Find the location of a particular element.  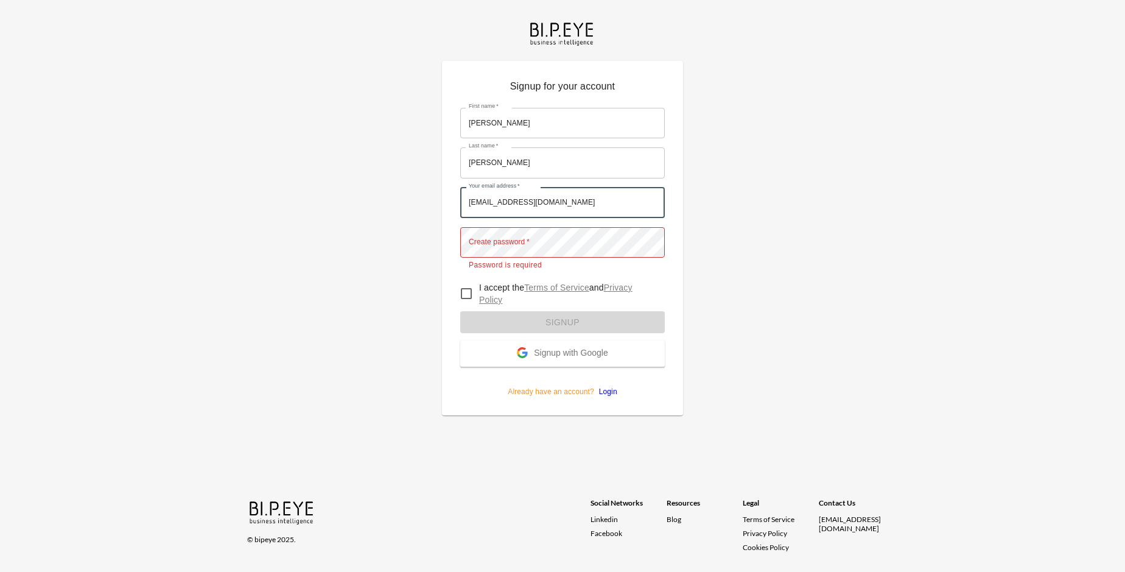

a: Blog is located at coordinates (674, 519).